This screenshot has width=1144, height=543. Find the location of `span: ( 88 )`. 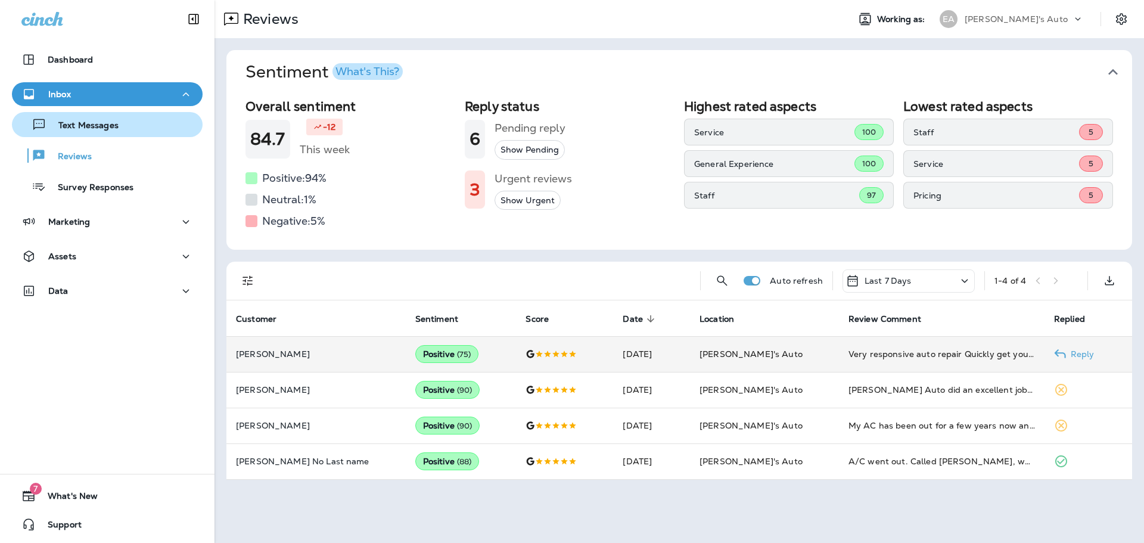

span: ( 88 ) is located at coordinates (464, 461).